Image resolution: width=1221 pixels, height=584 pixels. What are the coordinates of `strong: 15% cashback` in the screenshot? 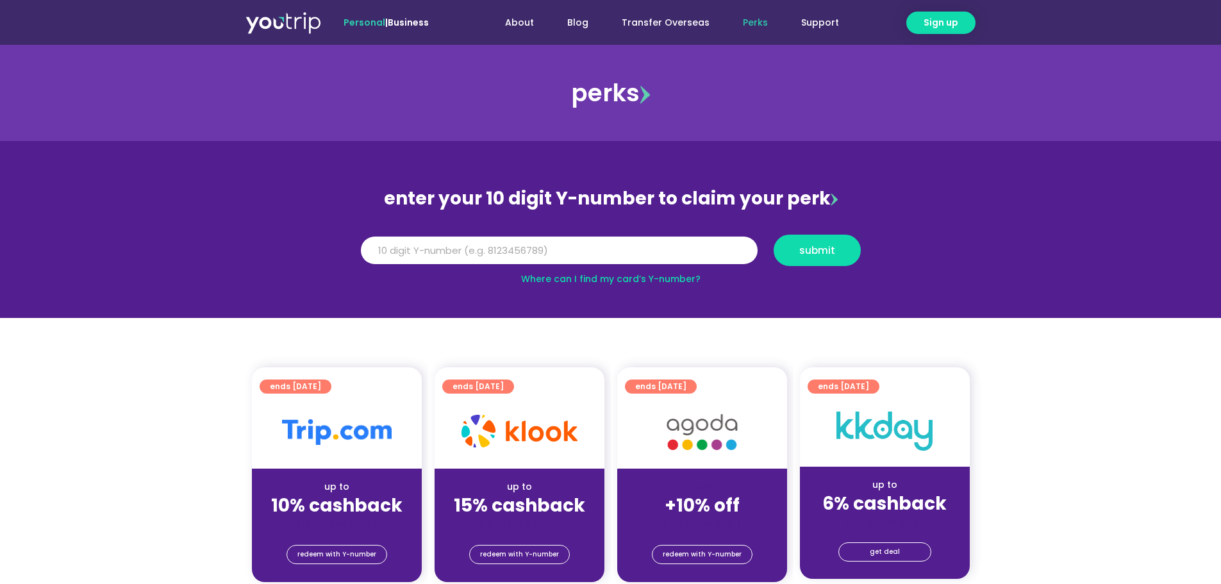 It's located at (519, 505).